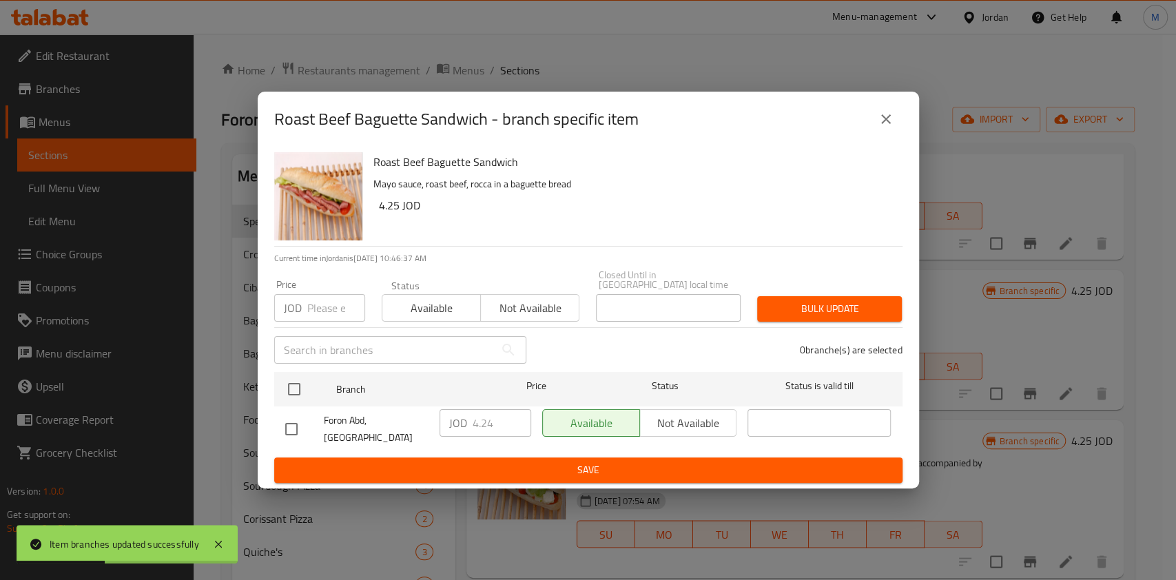 Image resolution: width=1176 pixels, height=580 pixels. I want to click on span: Price, so click(536, 386).